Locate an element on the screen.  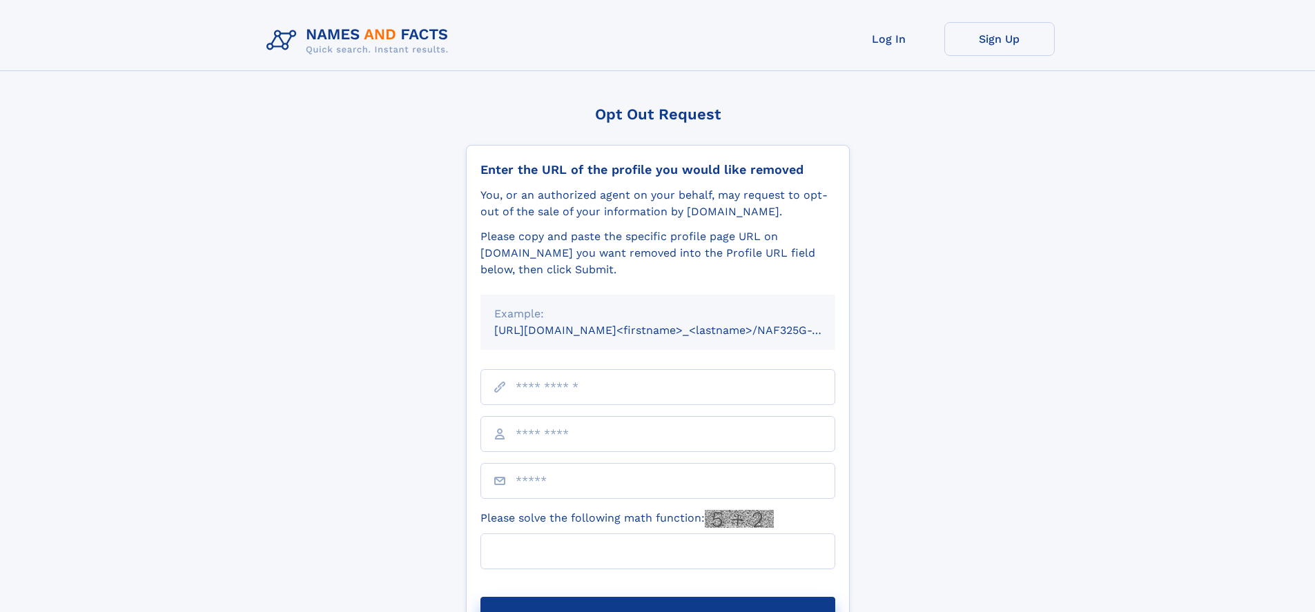
div: Opt Out Request is located at coordinates (658, 114).